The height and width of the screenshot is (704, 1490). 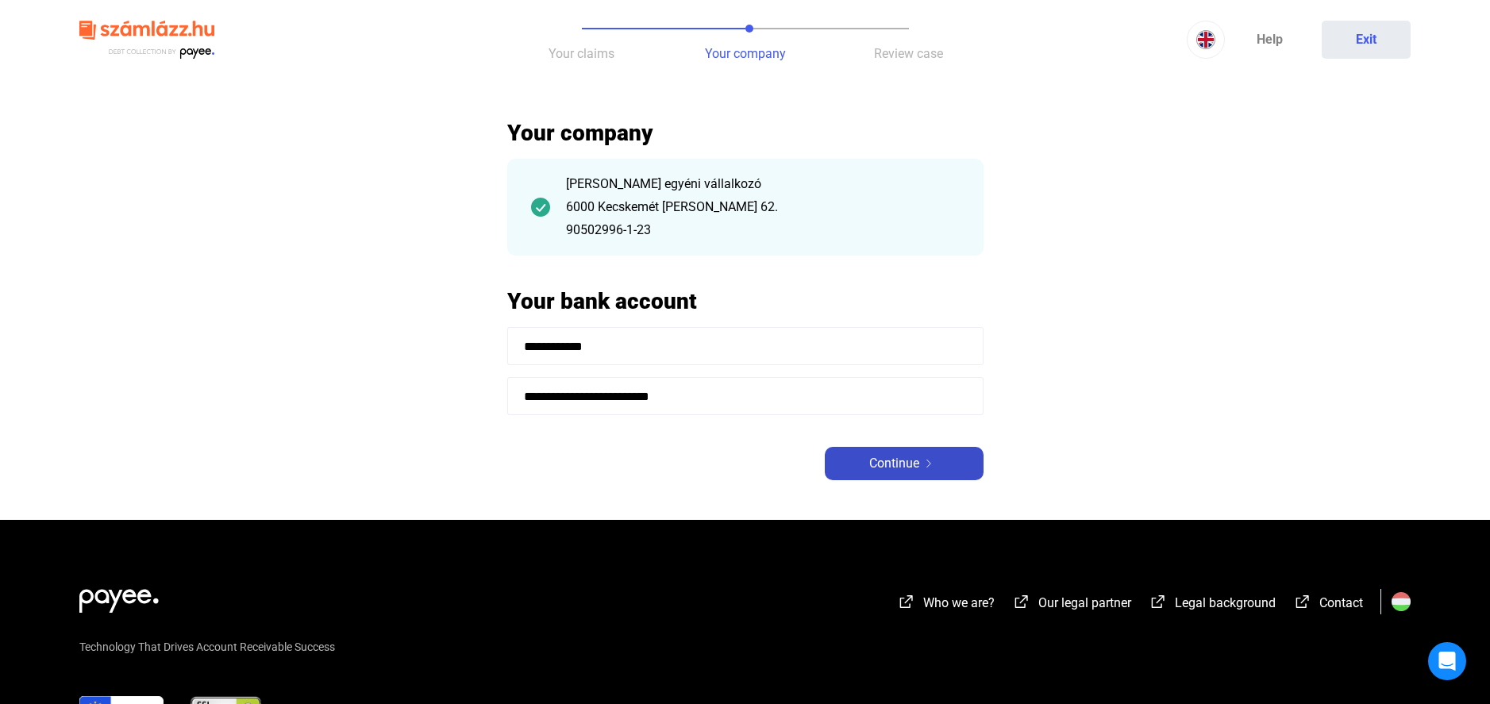 I want to click on h2: Your company, so click(x=745, y=133).